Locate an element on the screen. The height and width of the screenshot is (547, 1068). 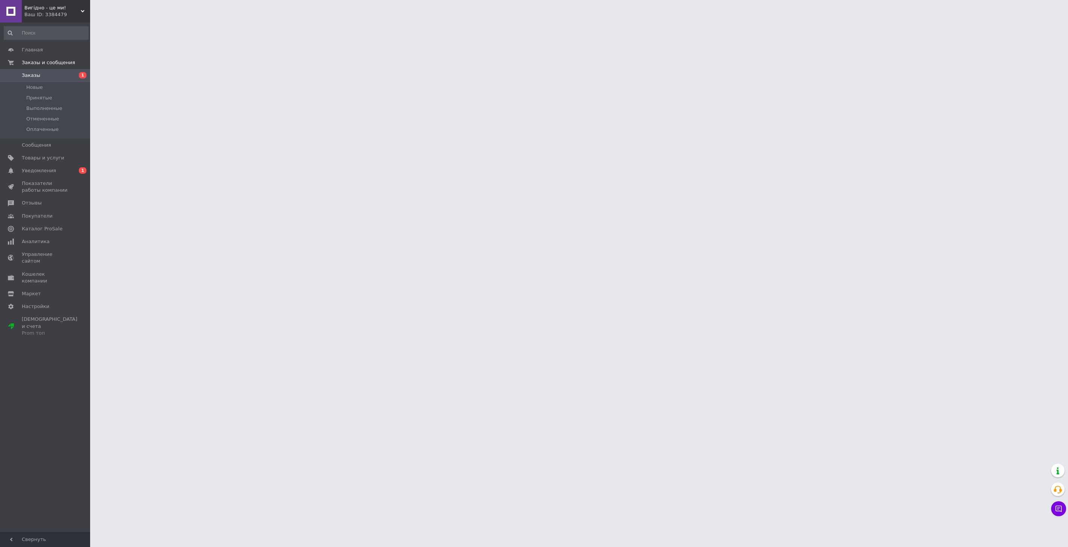
span: Товары и услуги is located at coordinates (43, 158).